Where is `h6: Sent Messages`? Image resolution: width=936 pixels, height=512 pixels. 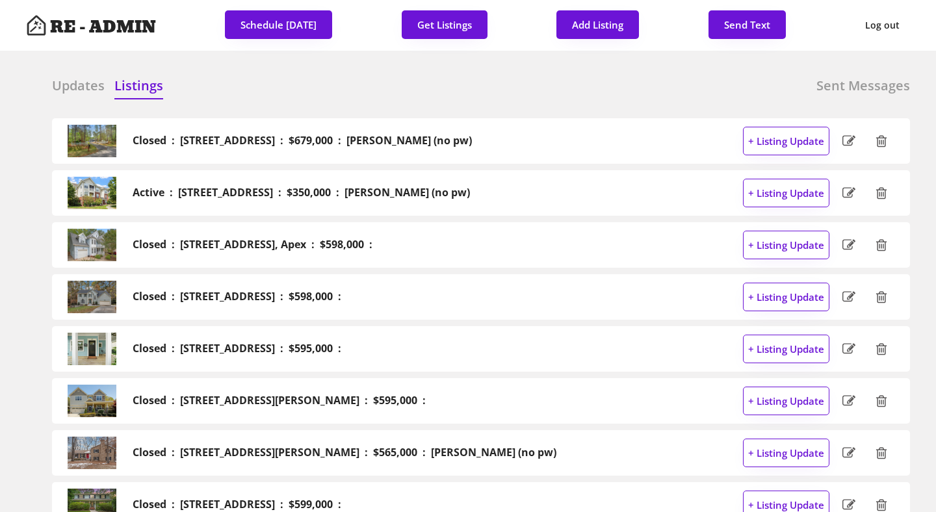 h6: Sent Messages is located at coordinates (863, 86).